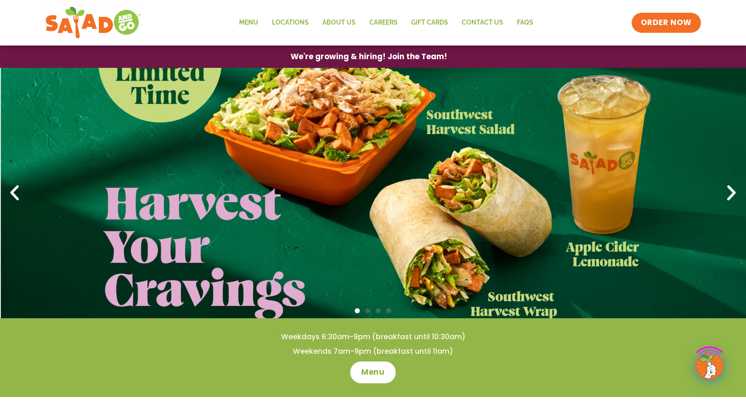 This screenshot has width=746, height=402. What do you see at coordinates (388, 311) in the screenshot?
I see `span: Go to slide 4` at bounding box center [388, 311].